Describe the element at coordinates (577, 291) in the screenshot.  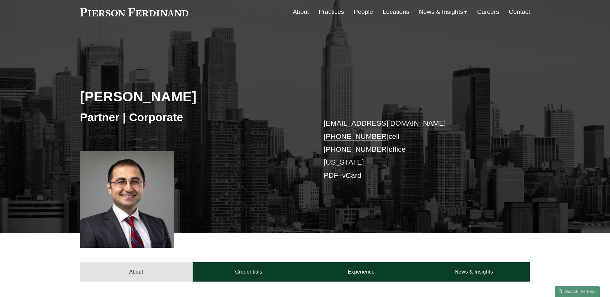
I see `a: Search this site` at that location.